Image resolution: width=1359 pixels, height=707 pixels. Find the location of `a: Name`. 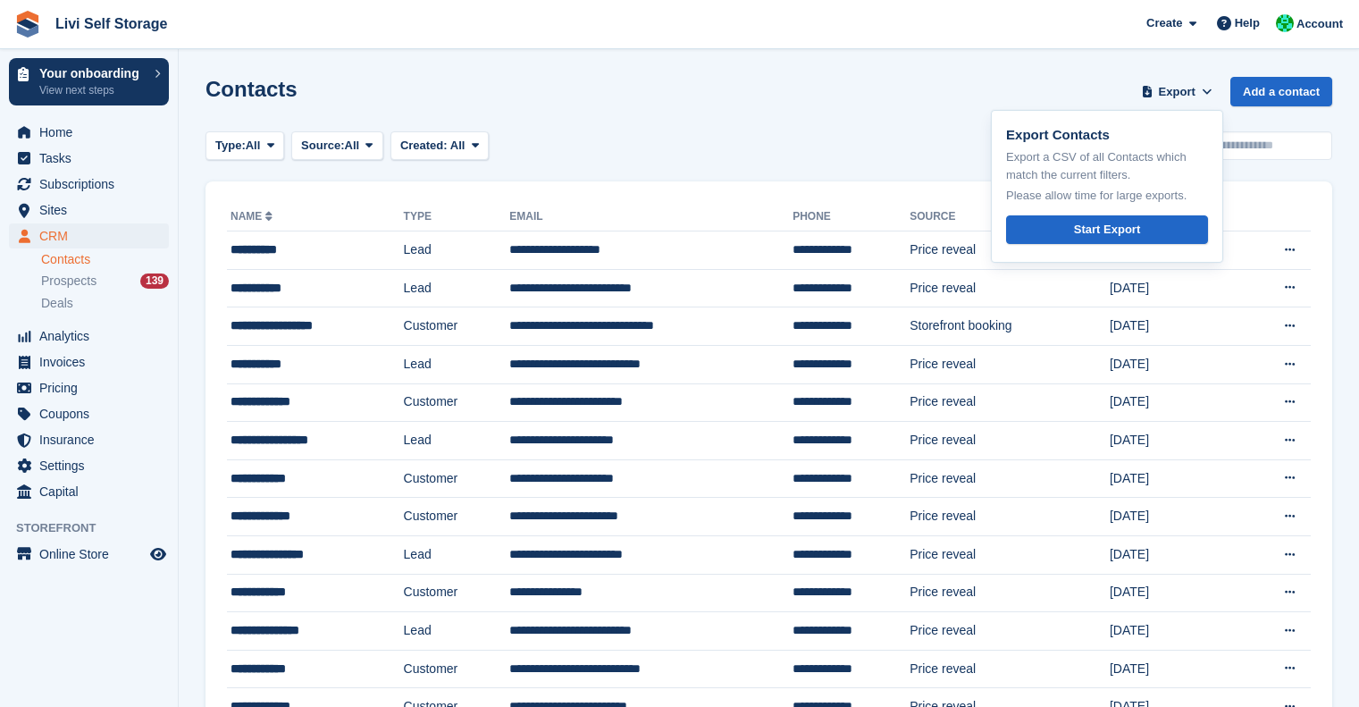

a: Name is located at coordinates (253, 216).